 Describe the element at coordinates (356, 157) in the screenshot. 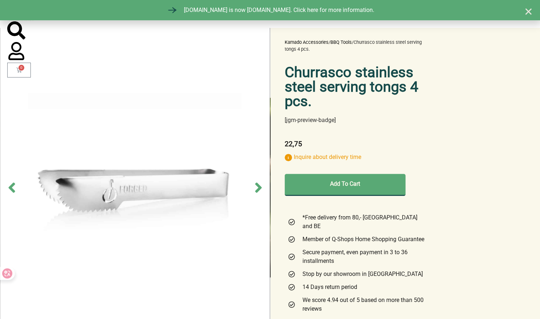

I see `p: Inquire about delivery time` at that location.